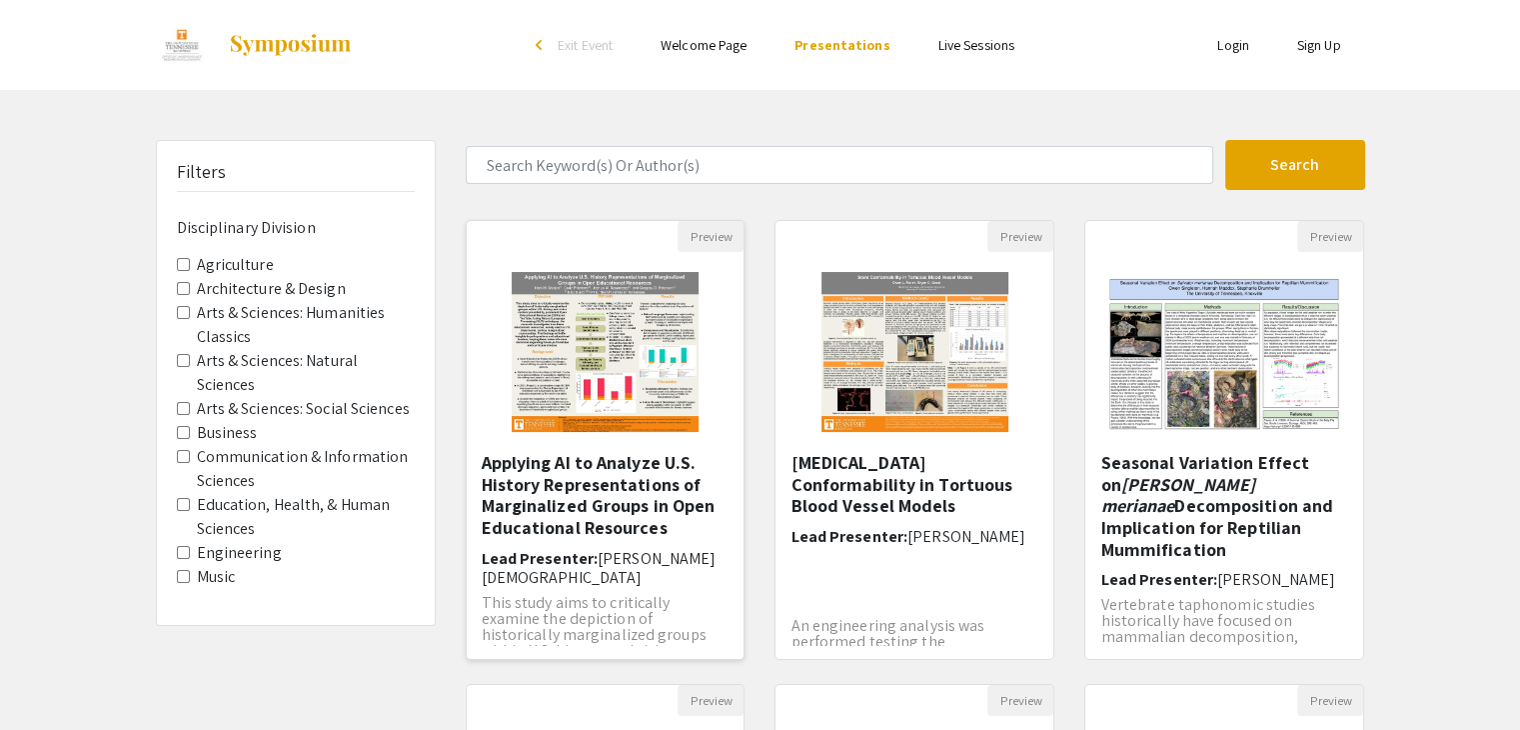 The image size is (1520, 730). I want to click on img: Discovery Day 2024, so click(182, 45).